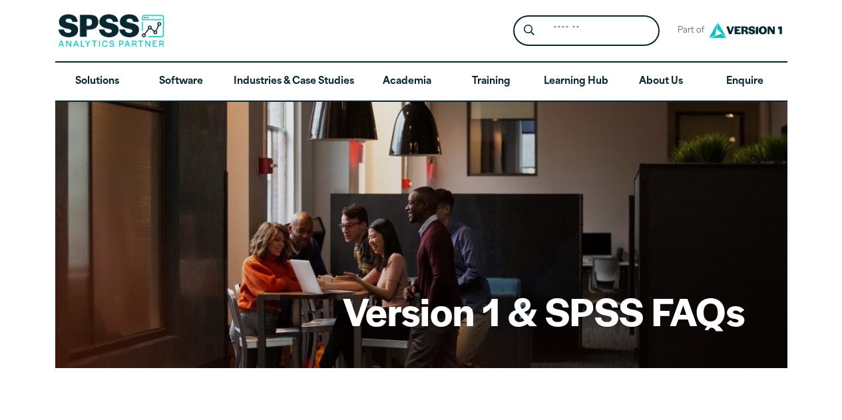 The width and height of the screenshot is (842, 420). What do you see at coordinates (688, 31) in the screenshot?
I see `span: Part of` at bounding box center [688, 31].